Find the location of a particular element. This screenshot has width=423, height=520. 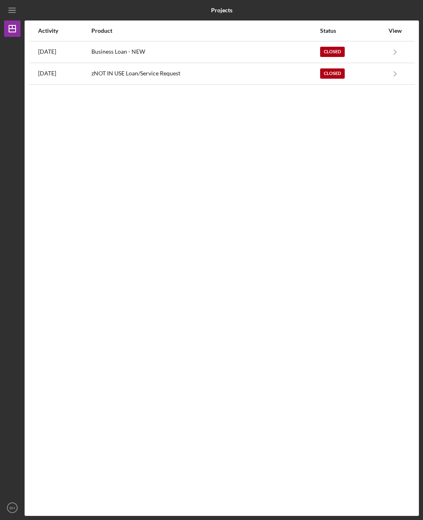

div: Status is located at coordinates (352, 31).